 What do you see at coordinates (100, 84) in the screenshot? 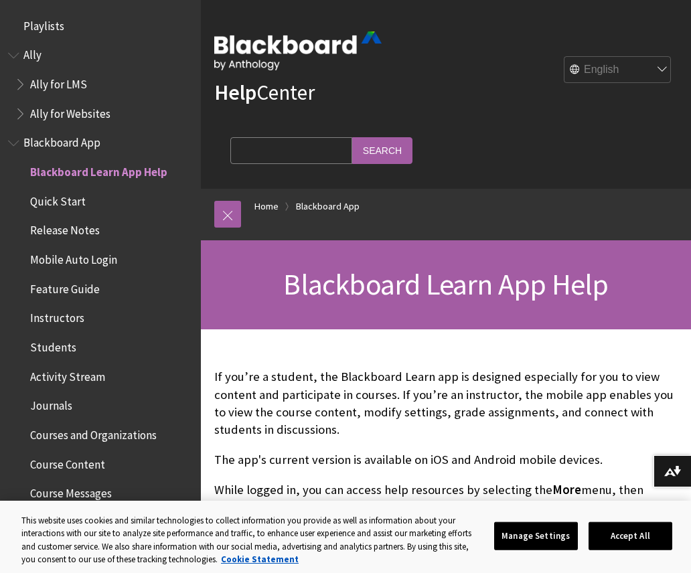
I see `nav: Book outline for Anthology Ally Help` at bounding box center [100, 84].